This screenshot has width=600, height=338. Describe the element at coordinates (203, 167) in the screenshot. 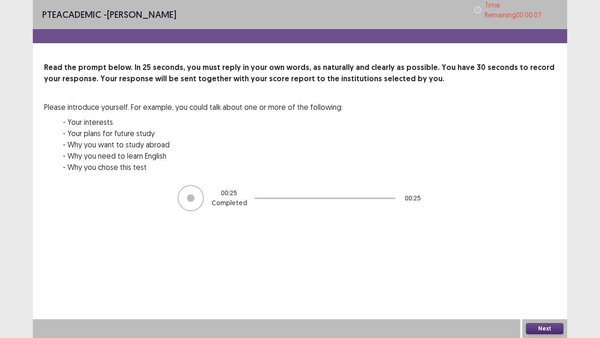

I see `p: - Why you chose this test` at that location.